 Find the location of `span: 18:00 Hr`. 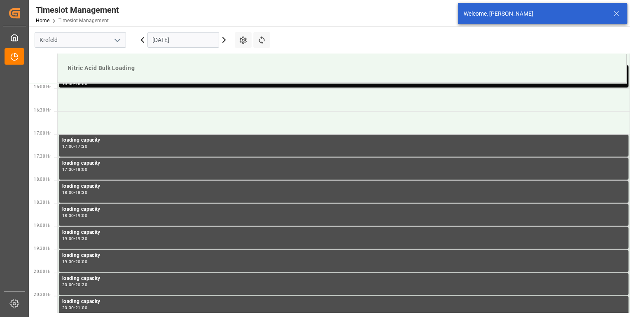

span: 18:00 Hr is located at coordinates (42, 179).